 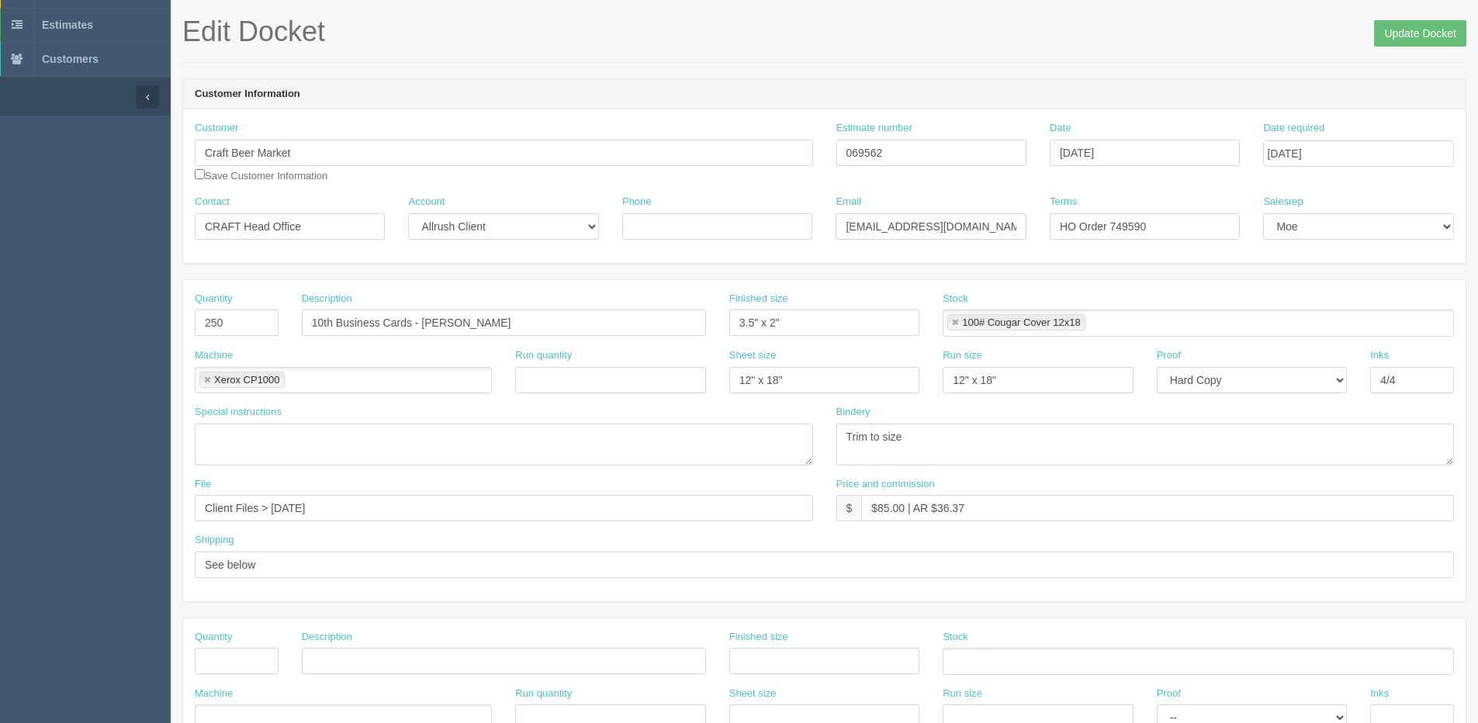 I want to click on h1: Edit Docket, so click(x=824, y=32).